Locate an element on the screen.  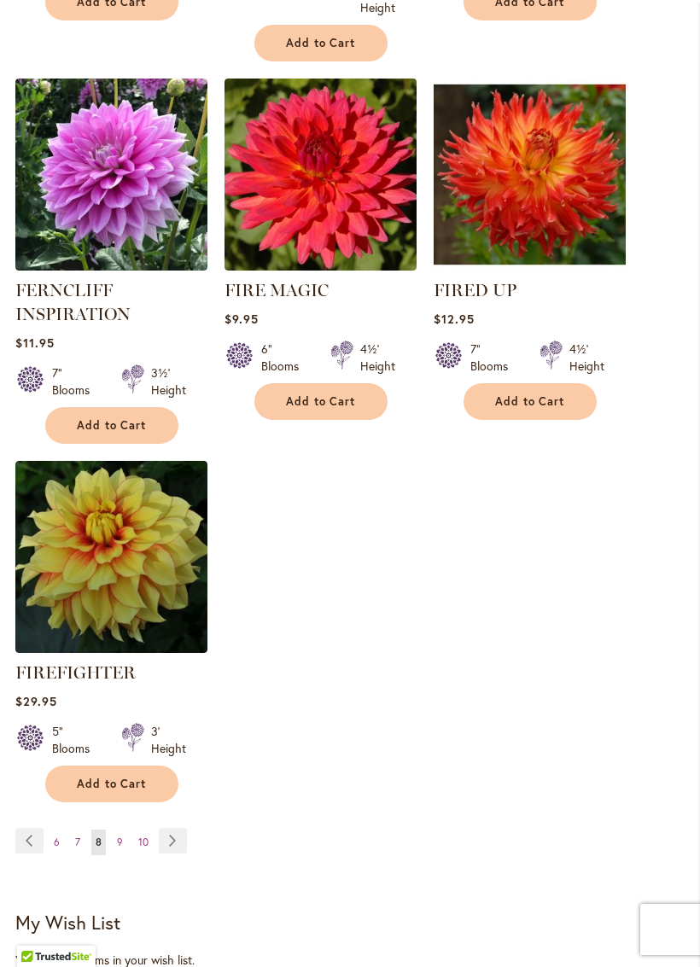
strong: My Wish List is located at coordinates (67, 922).